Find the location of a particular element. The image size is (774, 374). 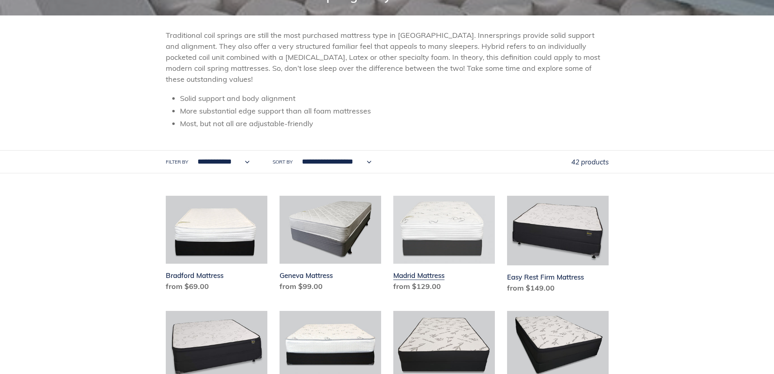

li: Solid support and body alignment is located at coordinates (394, 98).